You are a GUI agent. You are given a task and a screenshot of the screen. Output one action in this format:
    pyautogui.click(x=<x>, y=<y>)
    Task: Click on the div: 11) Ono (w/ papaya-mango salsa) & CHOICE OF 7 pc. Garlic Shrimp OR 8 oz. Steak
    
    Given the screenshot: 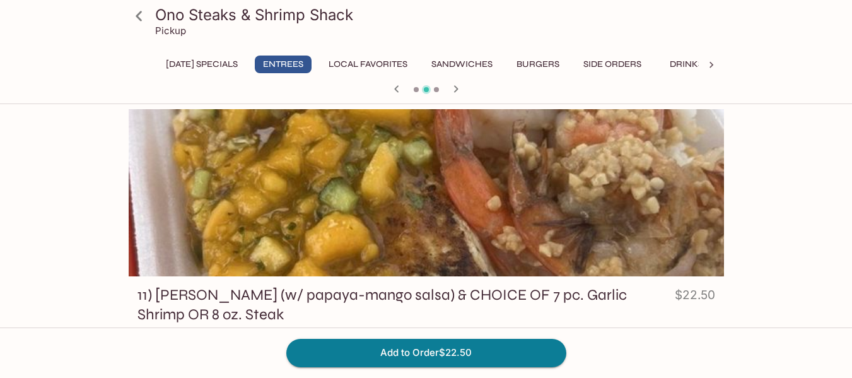 What is the action you would take?
    pyautogui.click(x=427, y=192)
    